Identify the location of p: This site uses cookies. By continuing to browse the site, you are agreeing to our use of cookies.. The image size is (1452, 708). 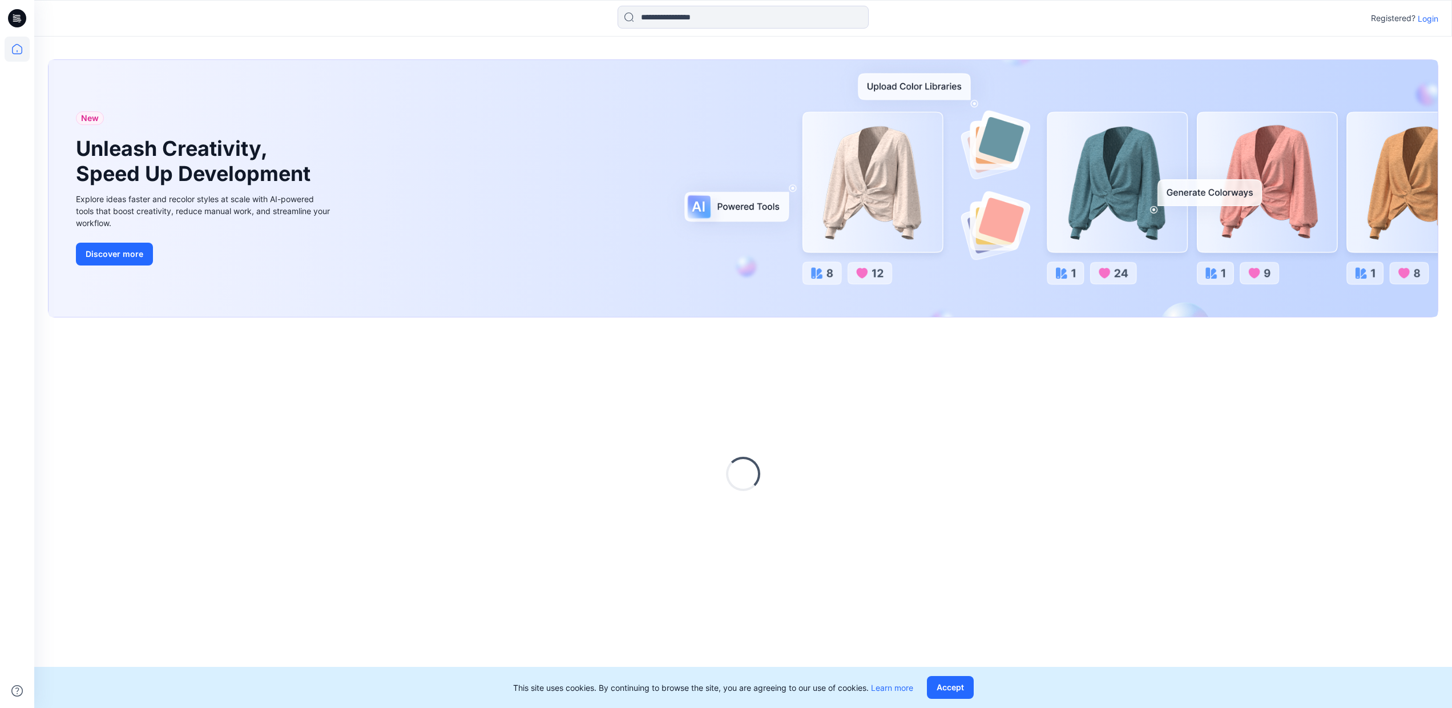
(713, 687).